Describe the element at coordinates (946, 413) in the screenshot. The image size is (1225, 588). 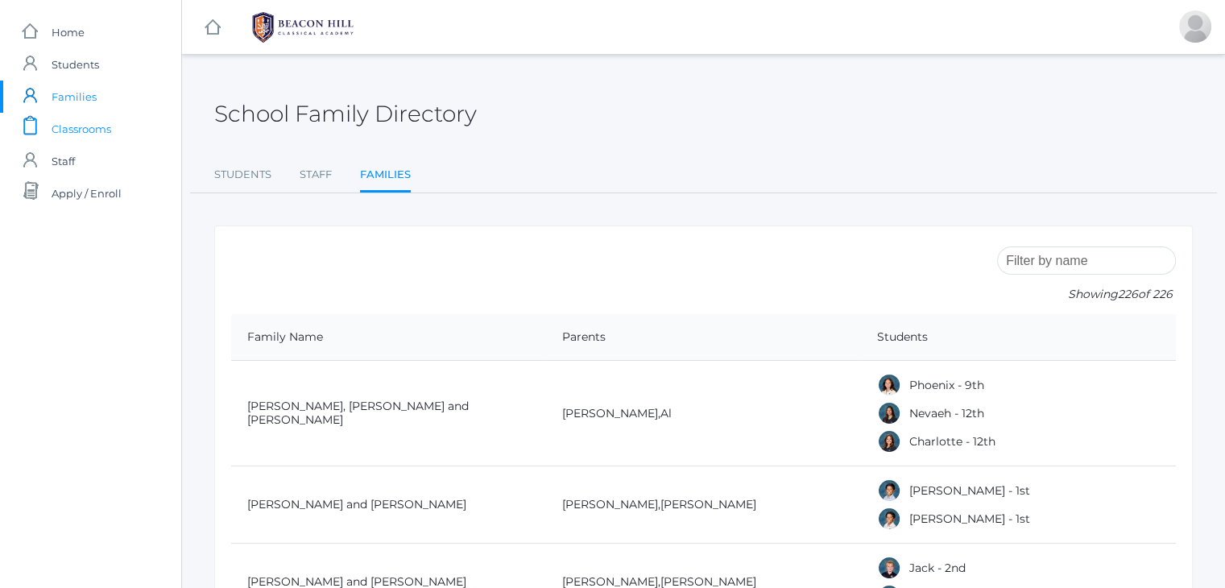
I see `a: Nevaeh - 12th` at that location.